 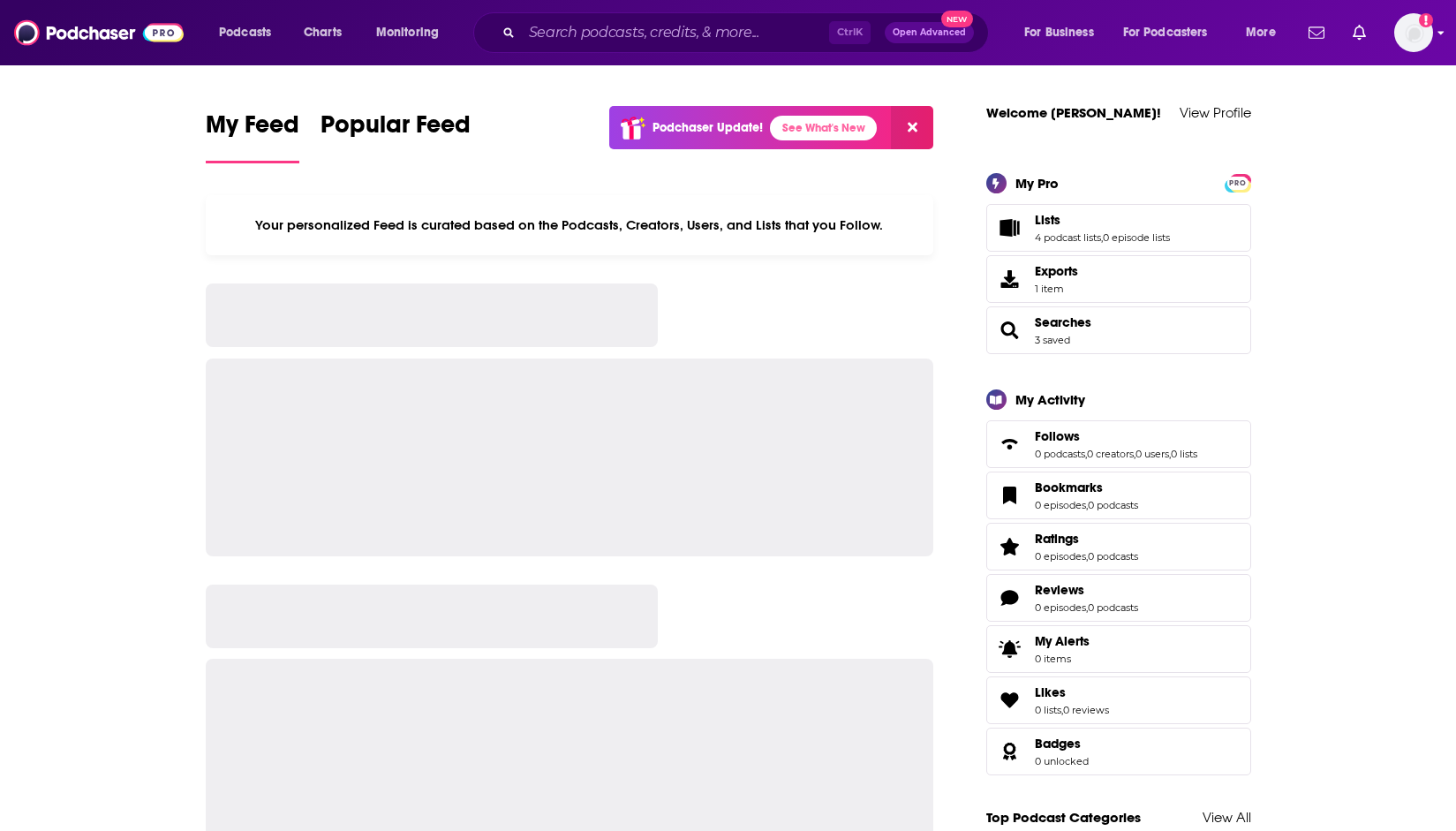 I want to click on span: For Podcasters, so click(x=1165, y=32).